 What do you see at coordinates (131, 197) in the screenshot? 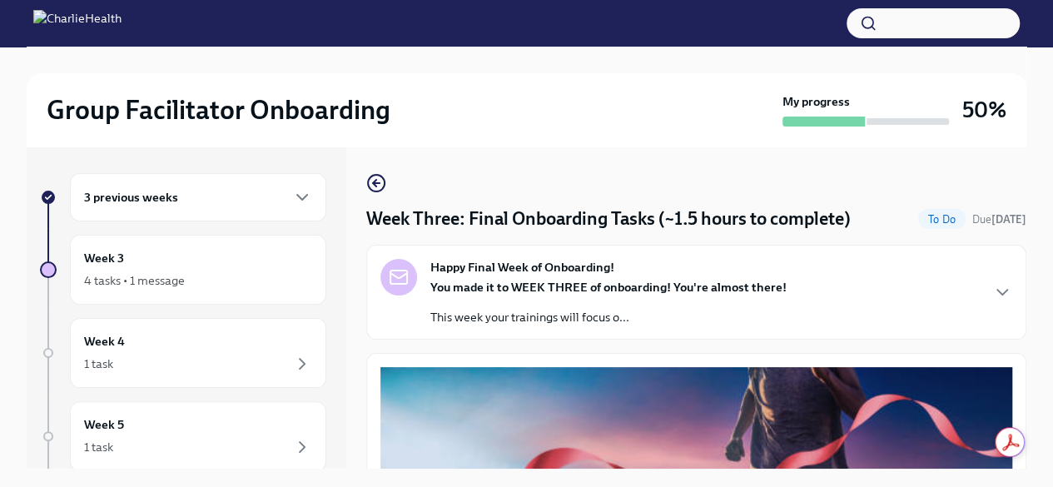
I see `h6: 3 previous weeks` at bounding box center [131, 197].